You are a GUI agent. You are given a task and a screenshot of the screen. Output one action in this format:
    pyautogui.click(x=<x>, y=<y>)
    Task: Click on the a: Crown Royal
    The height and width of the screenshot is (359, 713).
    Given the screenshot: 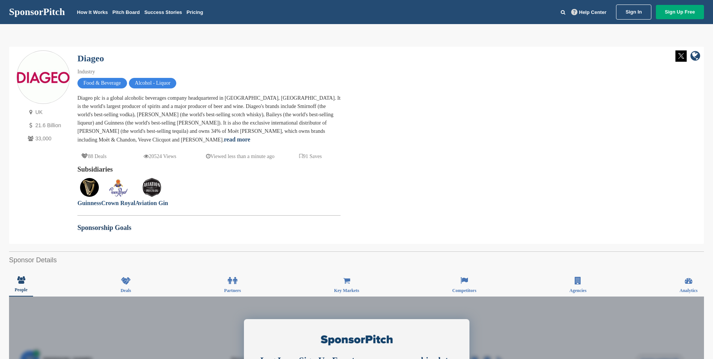 What is the action you would take?
    pyautogui.click(x=118, y=193)
    